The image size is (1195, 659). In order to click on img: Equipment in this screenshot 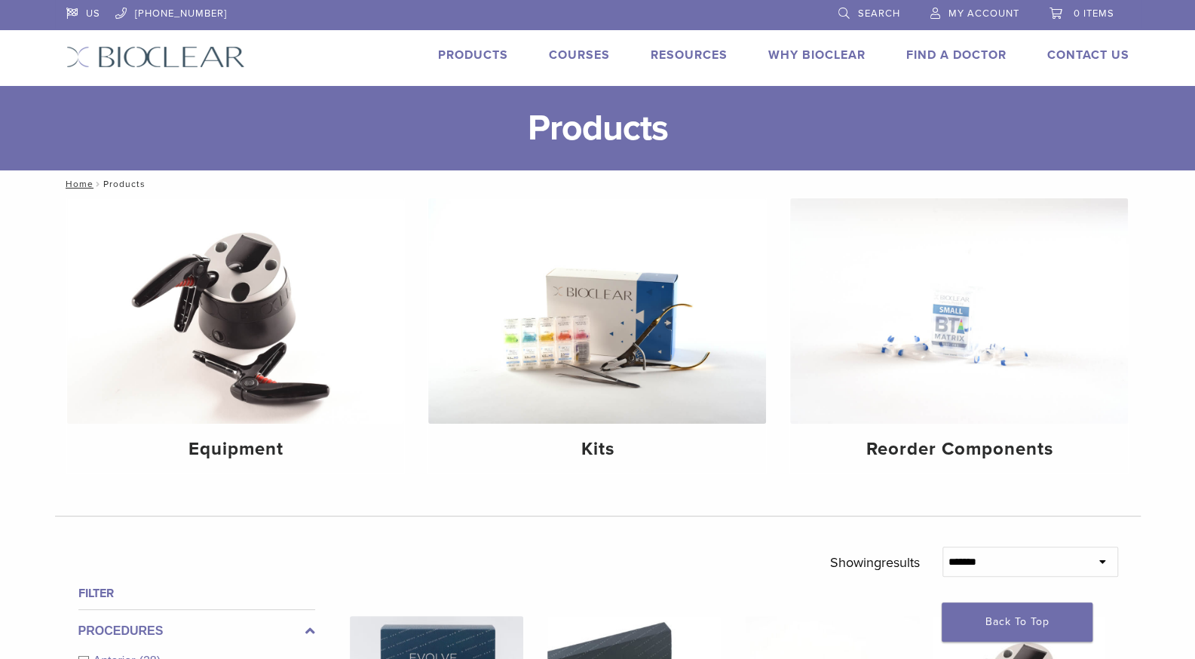, I will do `click(236, 311)`.